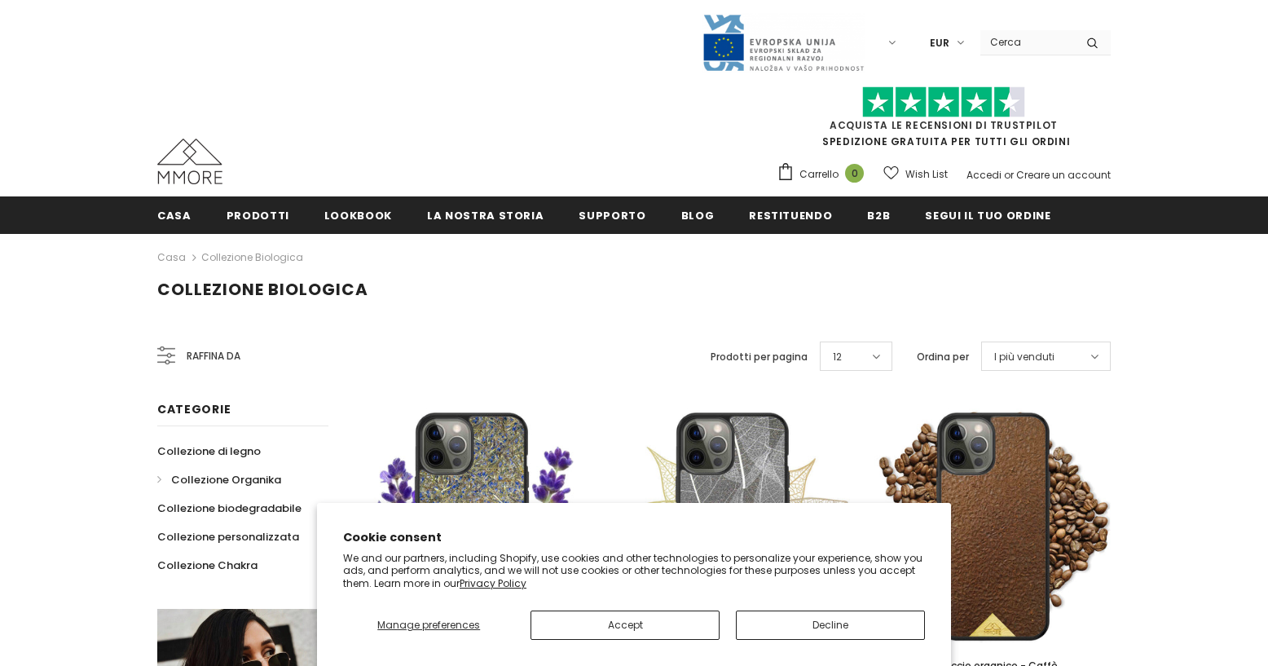  Describe the element at coordinates (229, 508) in the screenshot. I see `a: Collezione biodegradabile` at that location.